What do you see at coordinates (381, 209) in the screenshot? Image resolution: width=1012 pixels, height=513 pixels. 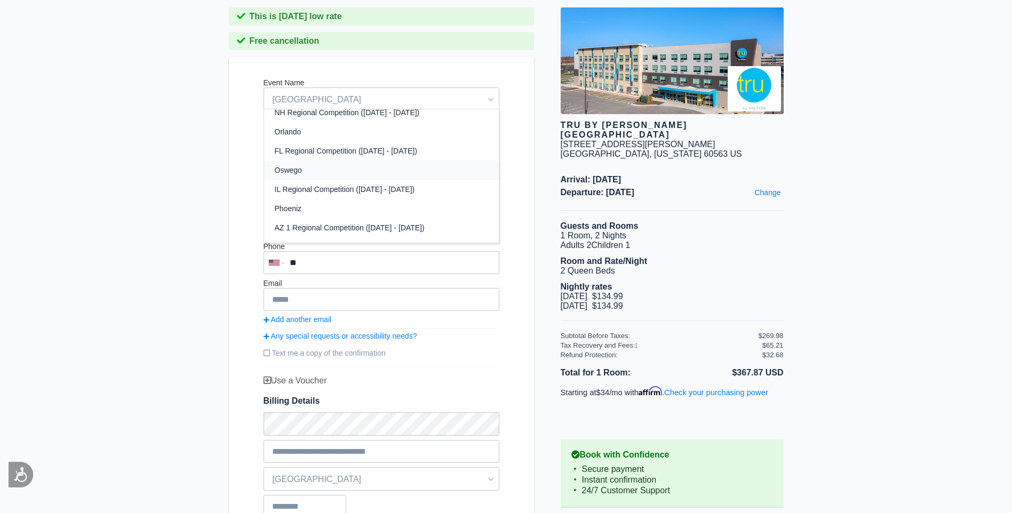 I see `label: Phoeniz` at bounding box center [381, 209].